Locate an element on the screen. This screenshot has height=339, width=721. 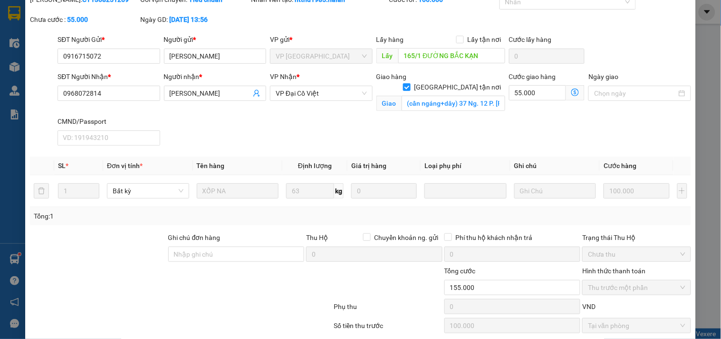
span: Bất kỳ is located at coordinates (148, 191).